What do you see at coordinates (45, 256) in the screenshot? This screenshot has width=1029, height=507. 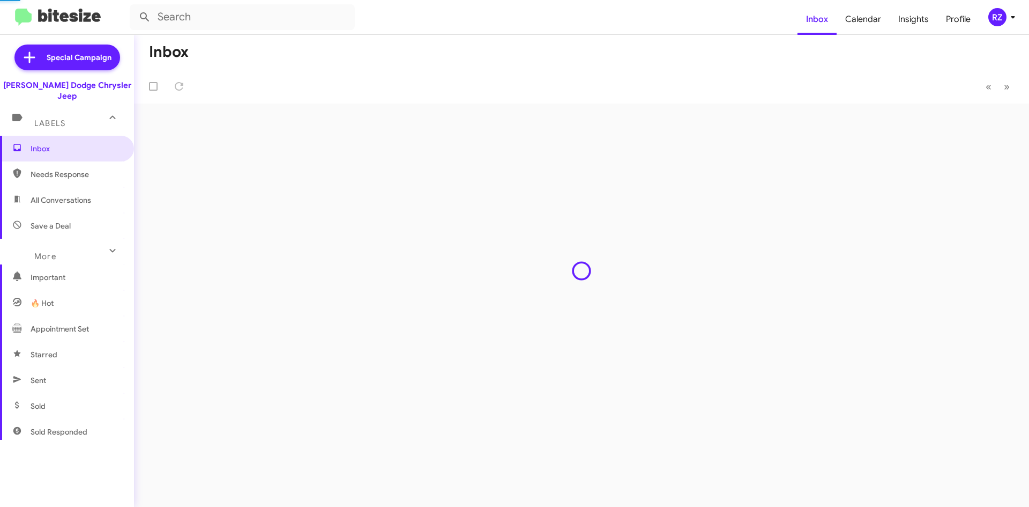 I see `span: More` at bounding box center [45, 256].